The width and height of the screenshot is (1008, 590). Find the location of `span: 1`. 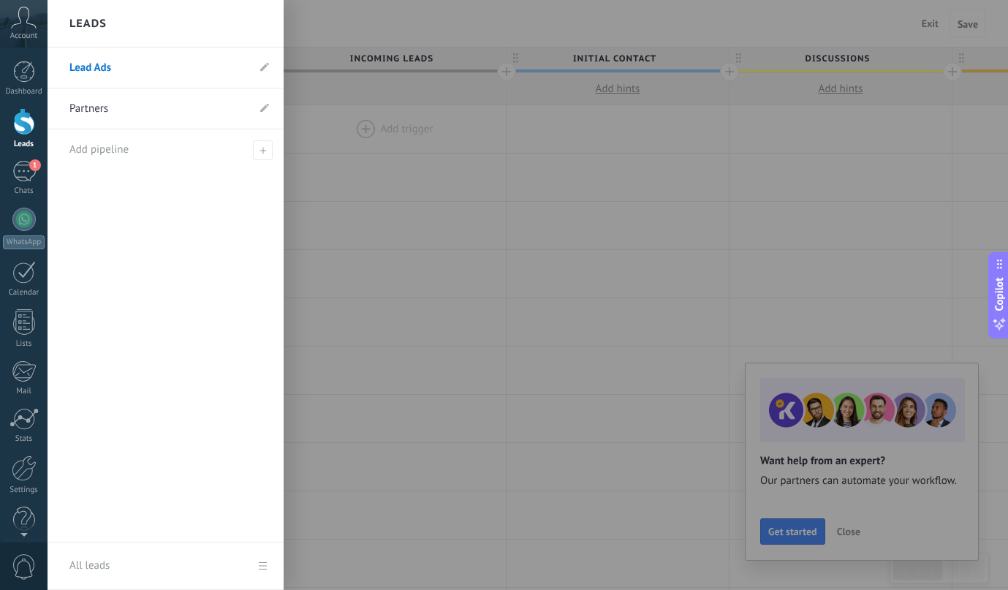

span: 1 is located at coordinates (35, 165).